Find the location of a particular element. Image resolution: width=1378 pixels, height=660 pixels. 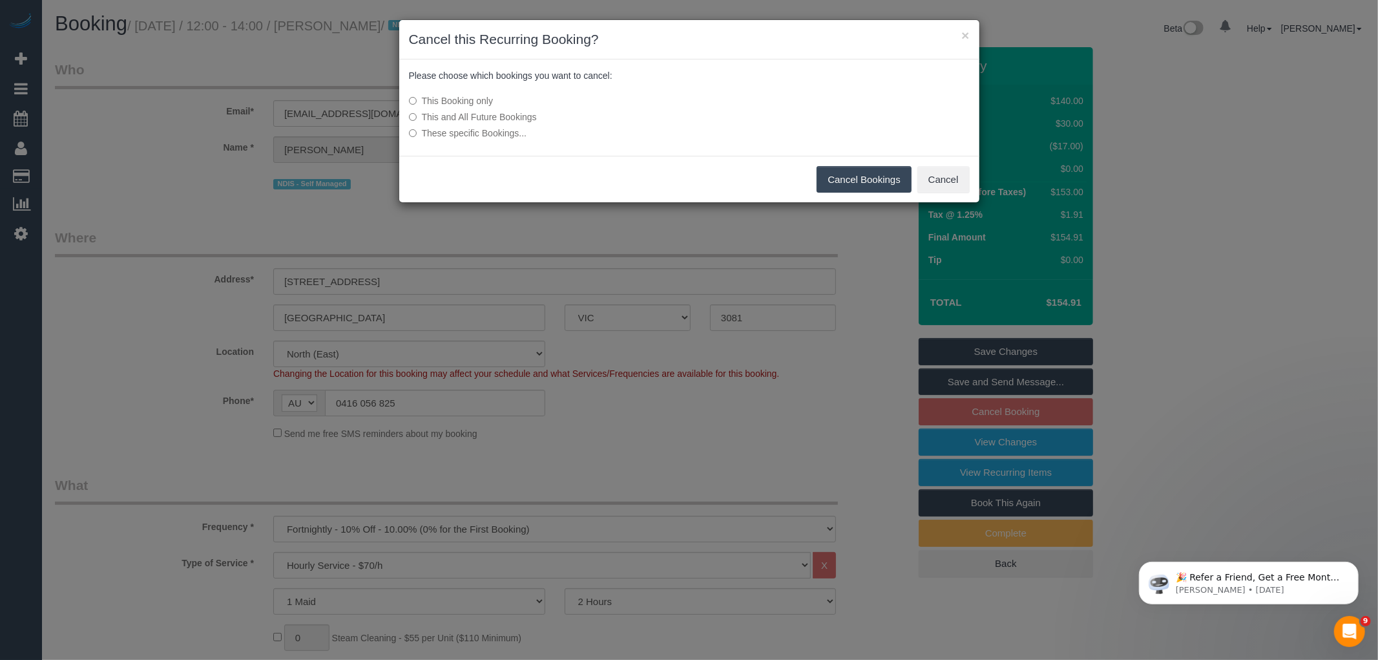

label: This Booking only is located at coordinates (593, 101).